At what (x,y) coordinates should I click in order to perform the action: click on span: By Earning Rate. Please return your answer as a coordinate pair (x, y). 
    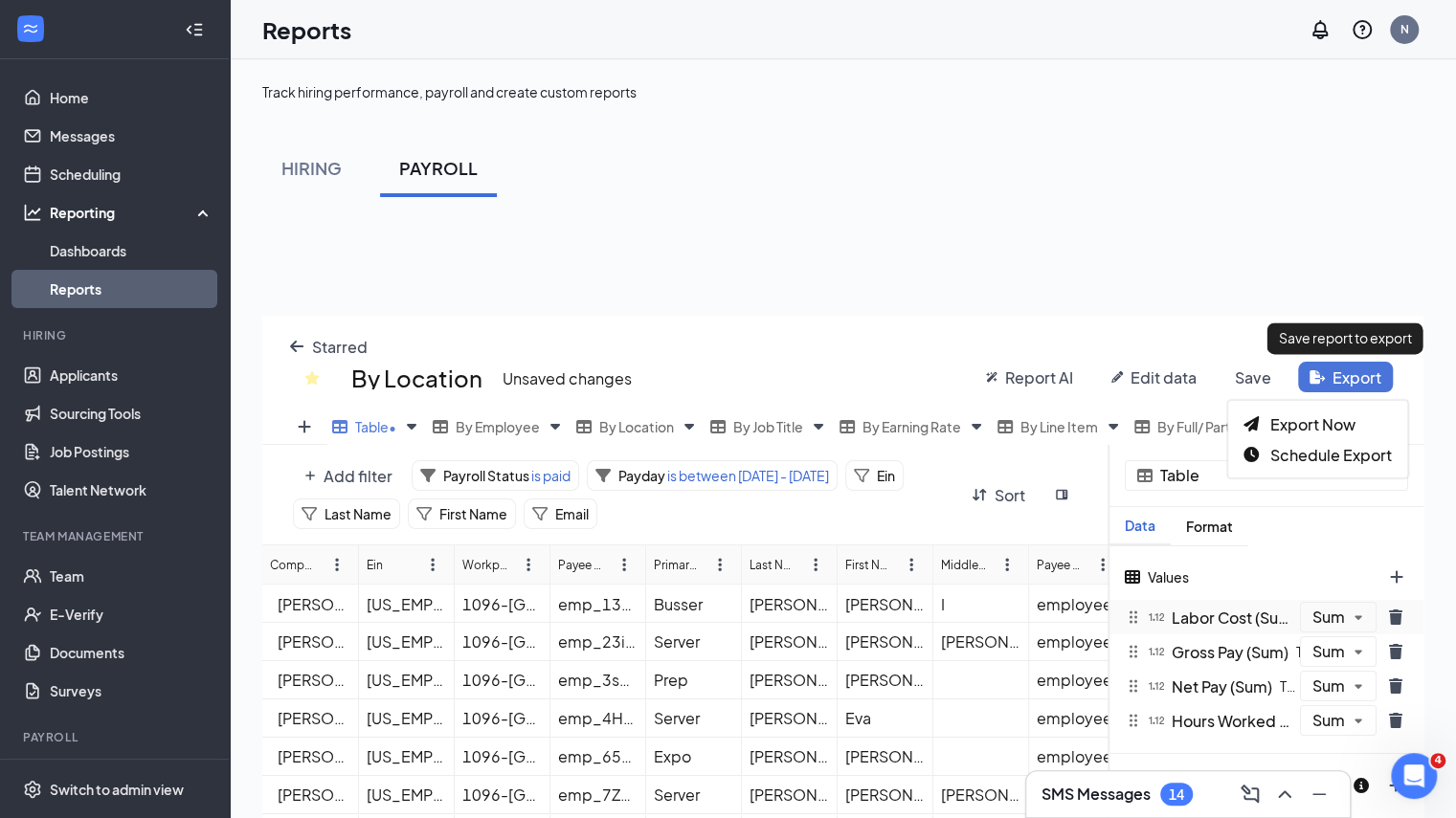
    Looking at the image, I should click on (911, 427).